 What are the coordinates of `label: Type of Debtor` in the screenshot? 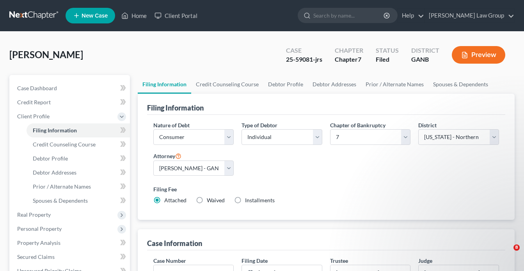 It's located at (260, 125).